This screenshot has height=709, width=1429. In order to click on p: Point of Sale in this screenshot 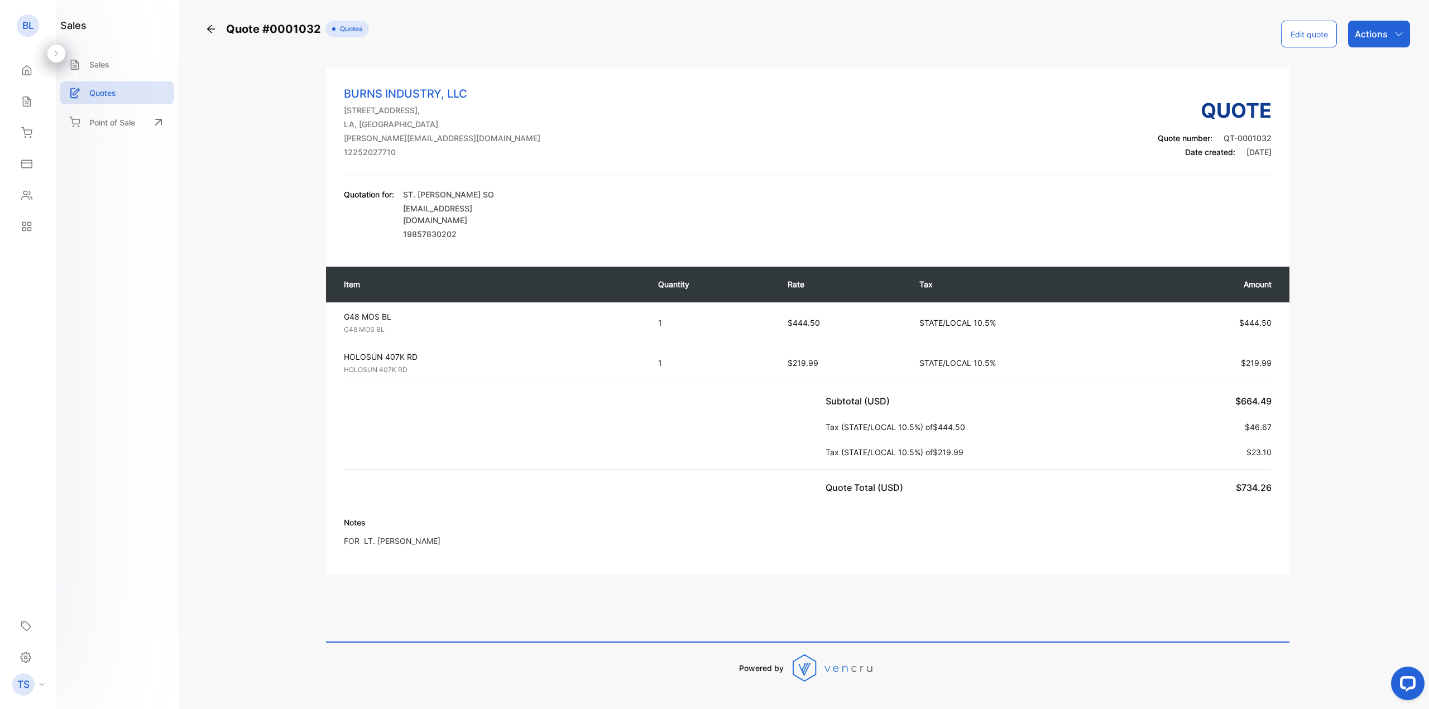, I will do `click(112, 122)`.